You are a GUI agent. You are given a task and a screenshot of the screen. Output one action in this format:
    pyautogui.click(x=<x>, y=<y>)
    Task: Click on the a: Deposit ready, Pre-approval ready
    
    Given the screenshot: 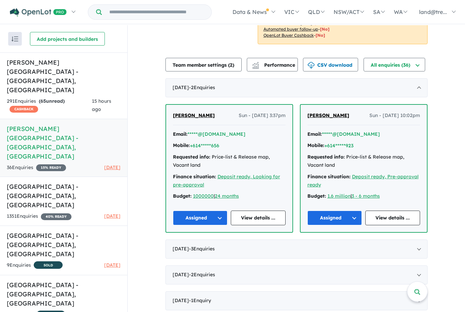 What is the action you would take?
    pyautogui.click(x=363, y=181)
    